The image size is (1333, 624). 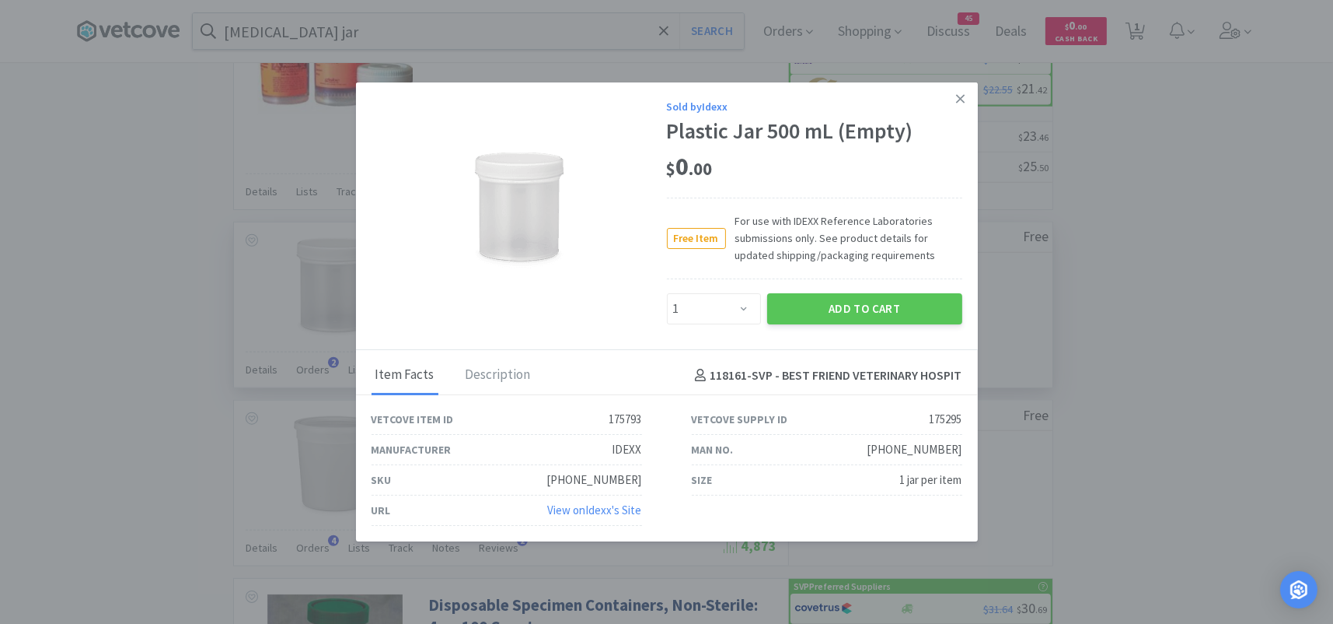 What do you see at coordinates (697, 238) in the screenshot?
I see `span: Free Item` at bounding box center [697, 238].